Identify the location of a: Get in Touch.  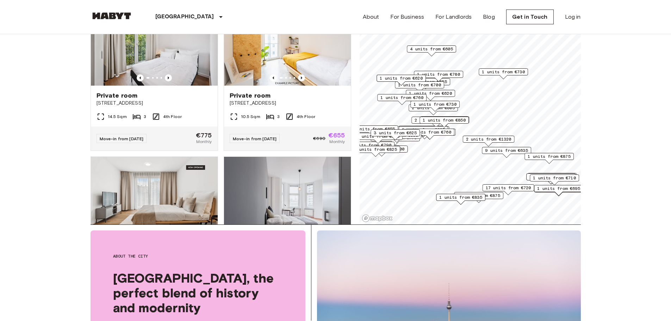
(530, 17).